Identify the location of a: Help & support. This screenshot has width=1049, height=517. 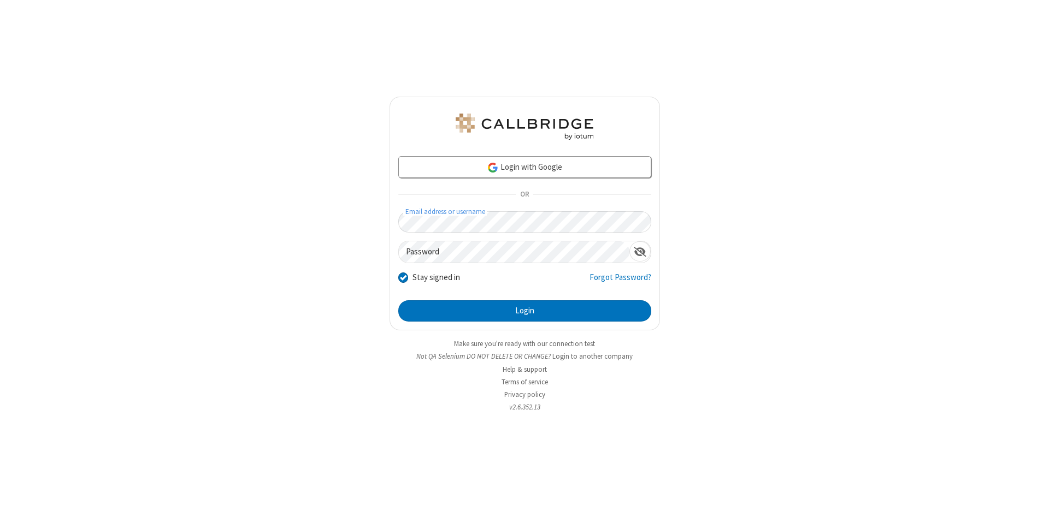
(524, 369).